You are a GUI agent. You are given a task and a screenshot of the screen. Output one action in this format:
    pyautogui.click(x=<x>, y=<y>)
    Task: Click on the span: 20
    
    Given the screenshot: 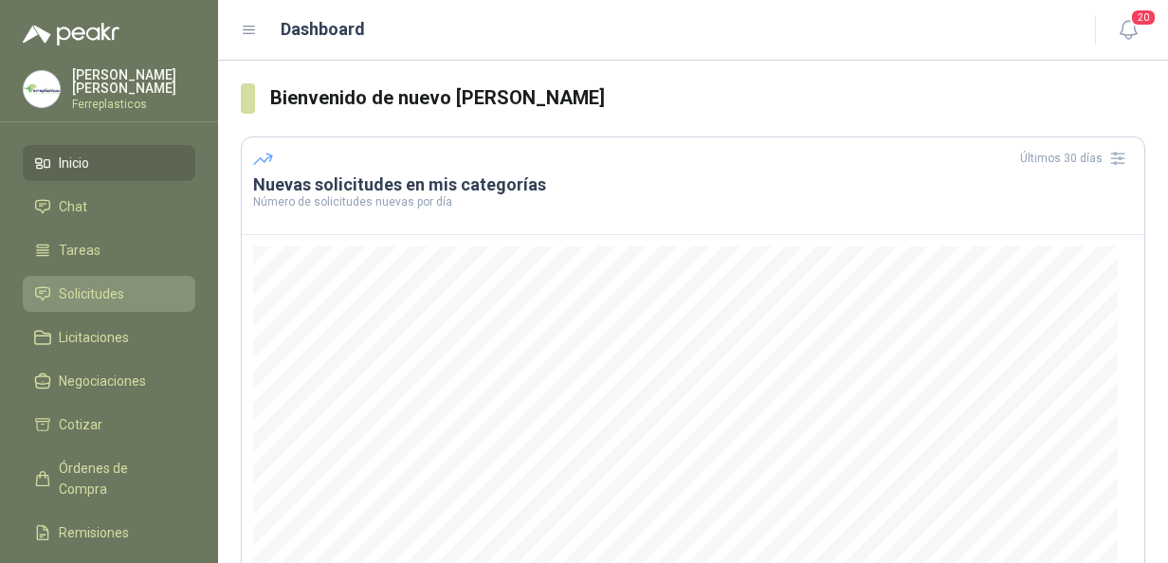 What is the action you would take?
    pyautogui.click(x=1143, y=17)
    